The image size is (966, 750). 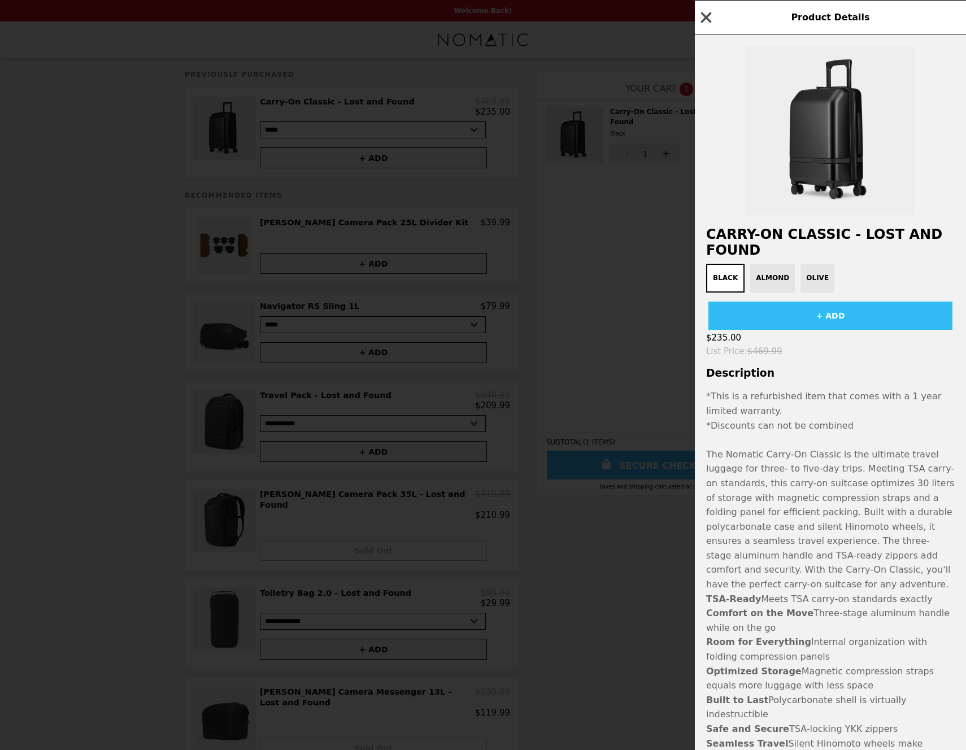 What do you see at coordinates (830, 338) in the screenshot?
I see `div: $235.00` at bounding box center [830, 338].